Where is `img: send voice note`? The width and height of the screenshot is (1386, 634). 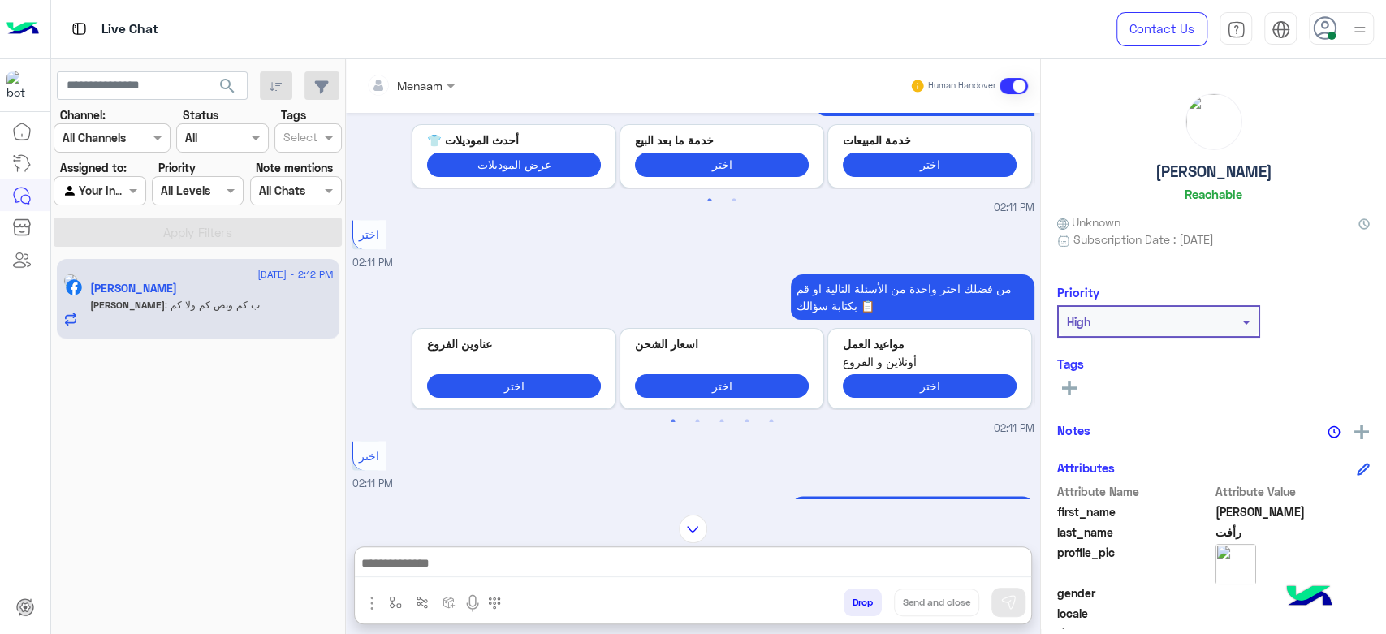
img: send voice note is located at coordinates (472, 603).